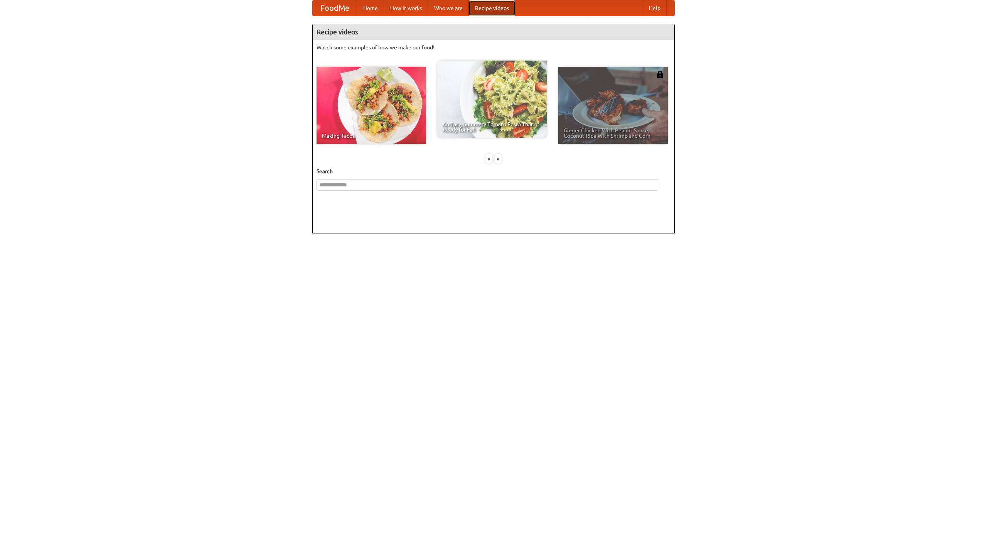  Describe the element at coordinates (494, 32) in the screenshot. I see `h4: Recipe videos` at that location.